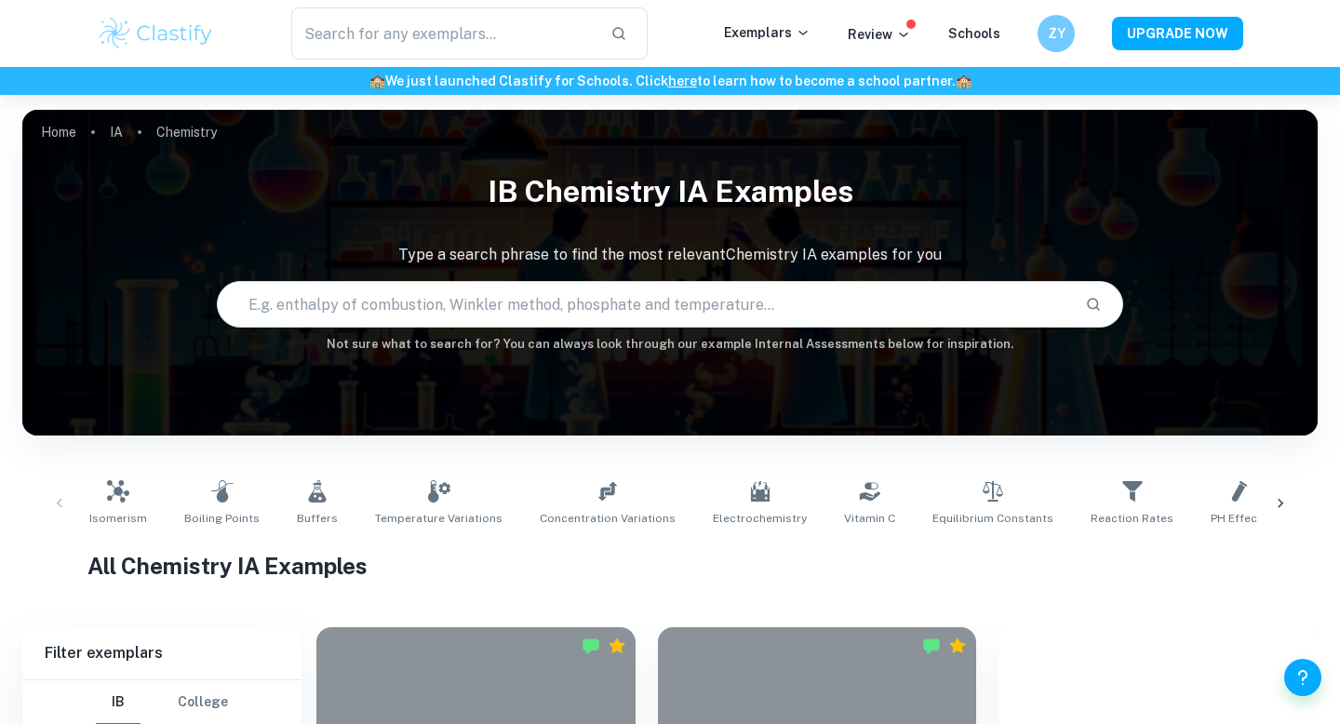 The height and width of the screenshot is (724, 1340). What do you see at coordinates (880, 34) in the screenshot?
I see `p: Review` at bounding box center [880, 34].